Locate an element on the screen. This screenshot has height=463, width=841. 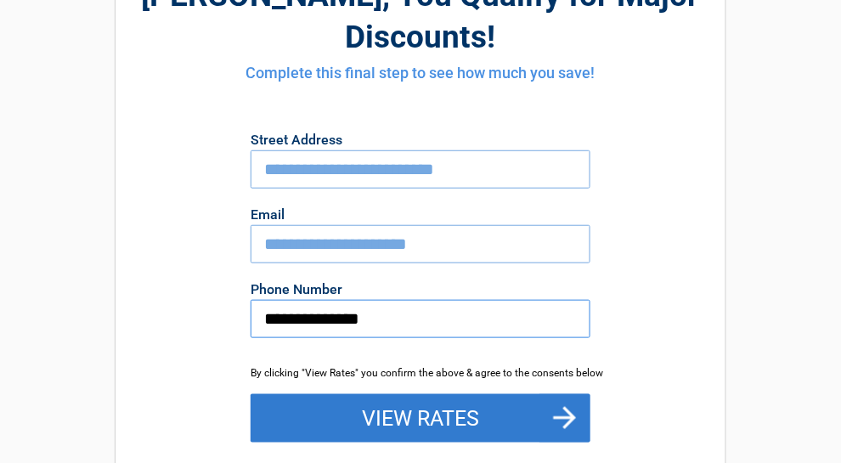
label: Street Address is located at coordinates (421, 140).